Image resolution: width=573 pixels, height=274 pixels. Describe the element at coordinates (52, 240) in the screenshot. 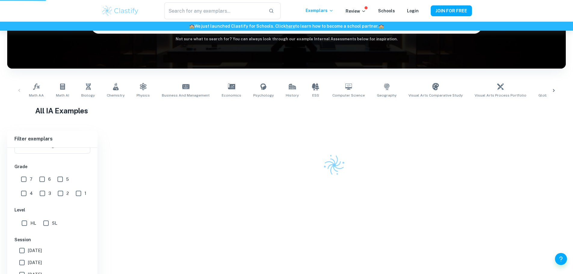

I see `h6: Session` at that location.